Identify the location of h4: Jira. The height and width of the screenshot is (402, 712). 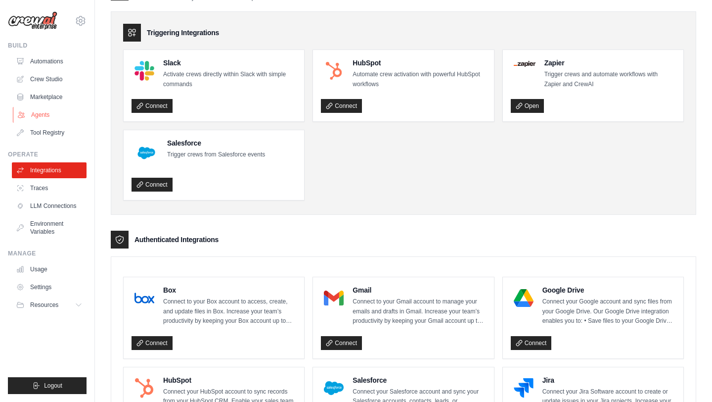
(609, 380).